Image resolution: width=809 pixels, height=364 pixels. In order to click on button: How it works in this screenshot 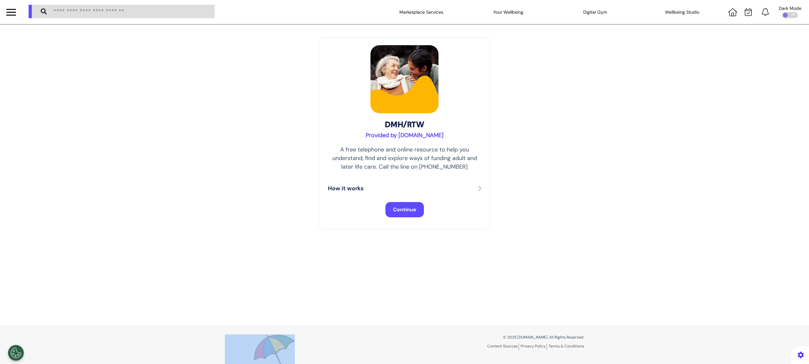, I will do `click(405, 188)`.